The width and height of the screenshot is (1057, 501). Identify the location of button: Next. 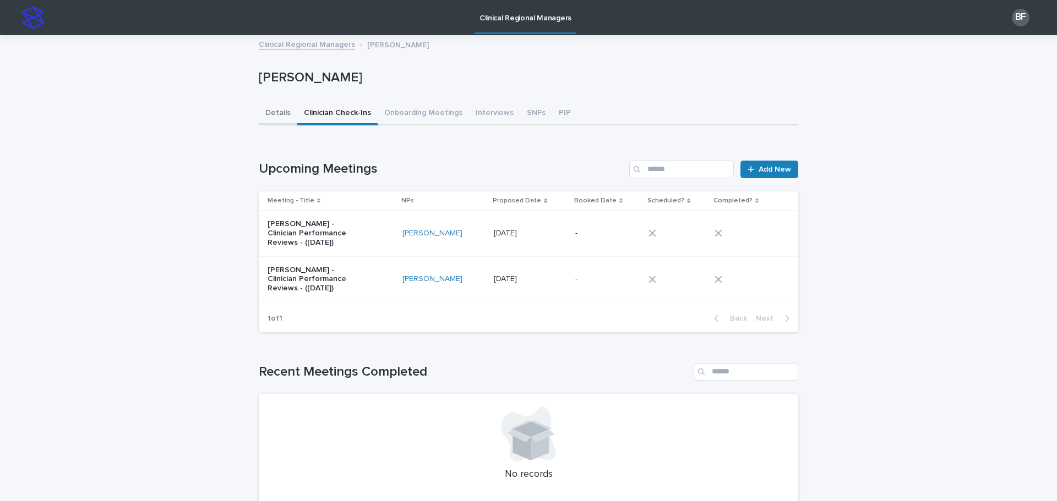
(774, 319).